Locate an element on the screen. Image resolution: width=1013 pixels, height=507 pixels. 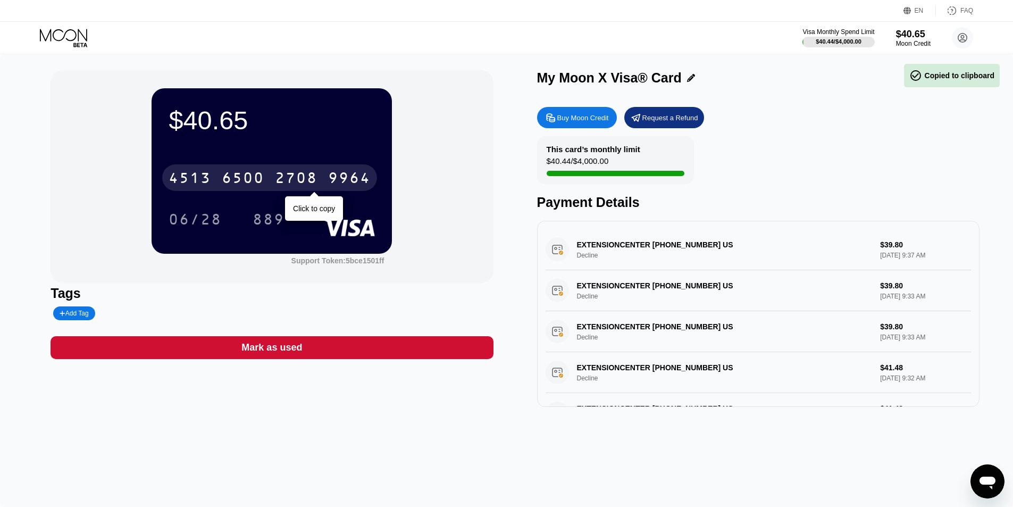
div: 4513 is located at coordinates (190, 179).